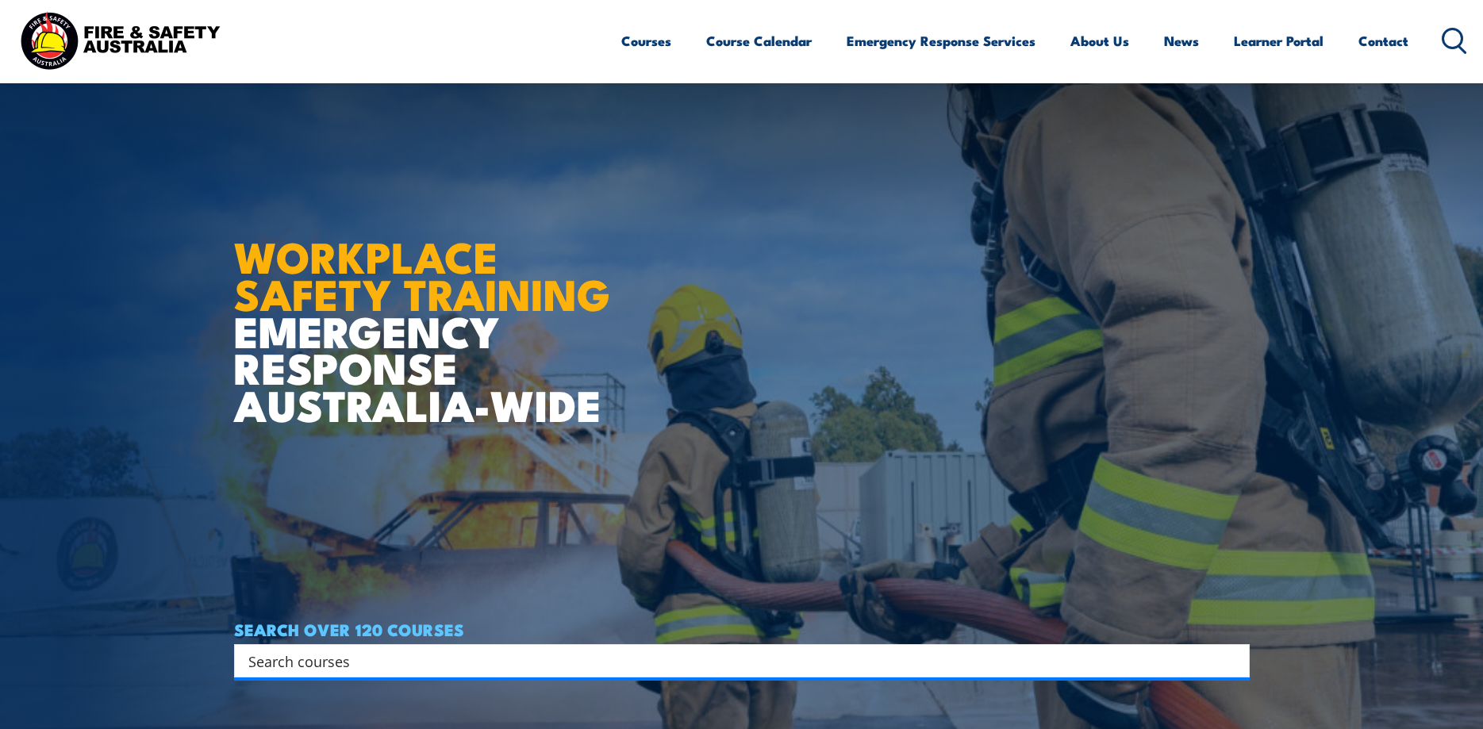  What do you see at coordinates (735, 661) in the screenshot?
I see `form: Search form` at bounding box center [735, 661].